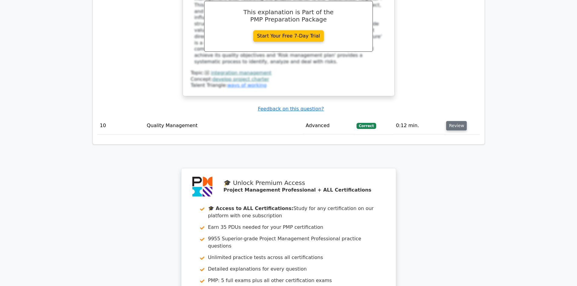 The image size is (577, 286). I want to click on td: Quality Management, so click(224, 126).